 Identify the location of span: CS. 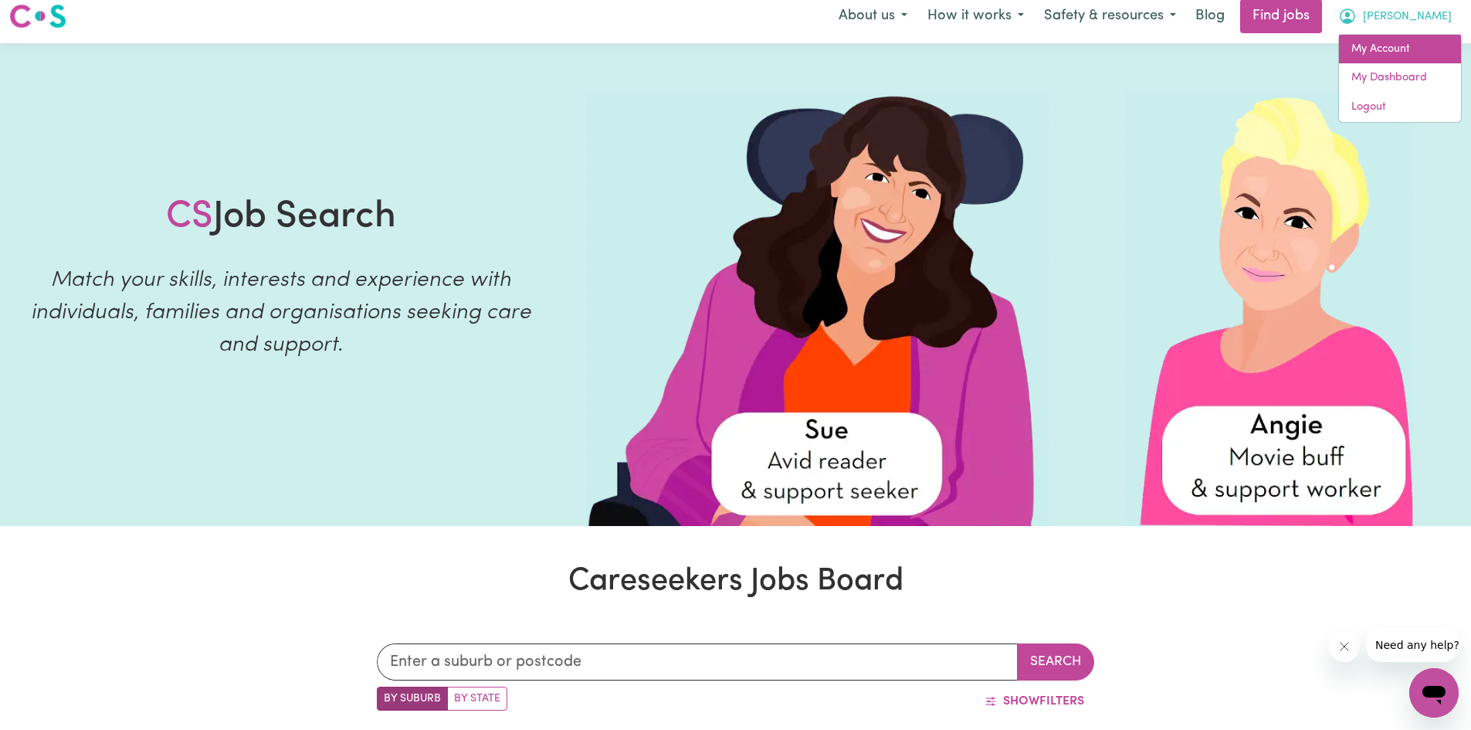
(189, 217).